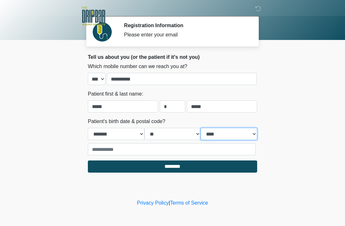  What do you see at coordinates (189, 202) in the screenshot?
I see `a: Terms of Service` at bounding box center [189, 202].